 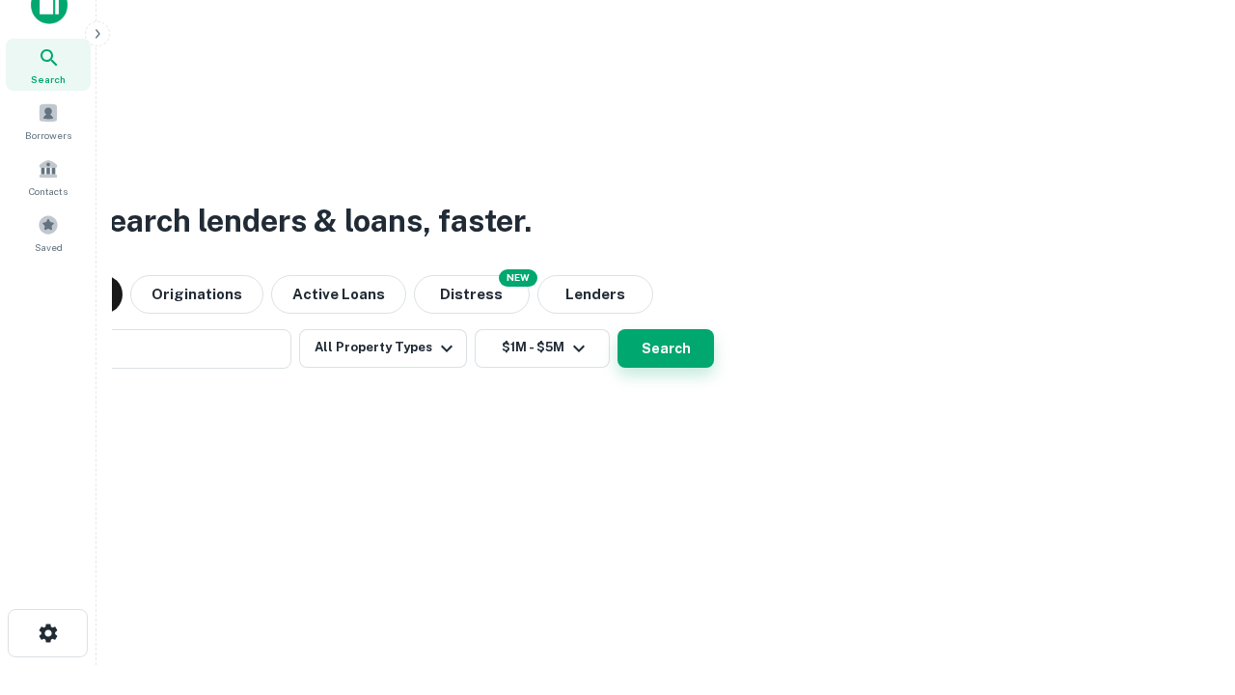 What do you see at coordinates (48, 177) in the screenshot?
I see `a: Contacts` at bounding box center [48, 177].